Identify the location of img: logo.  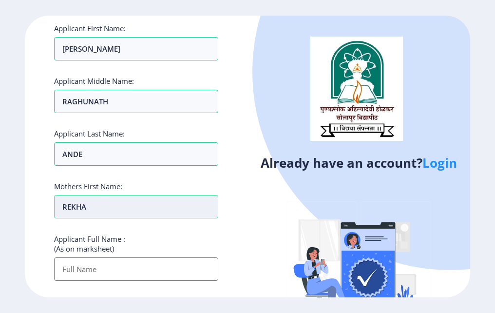
(356, 89).